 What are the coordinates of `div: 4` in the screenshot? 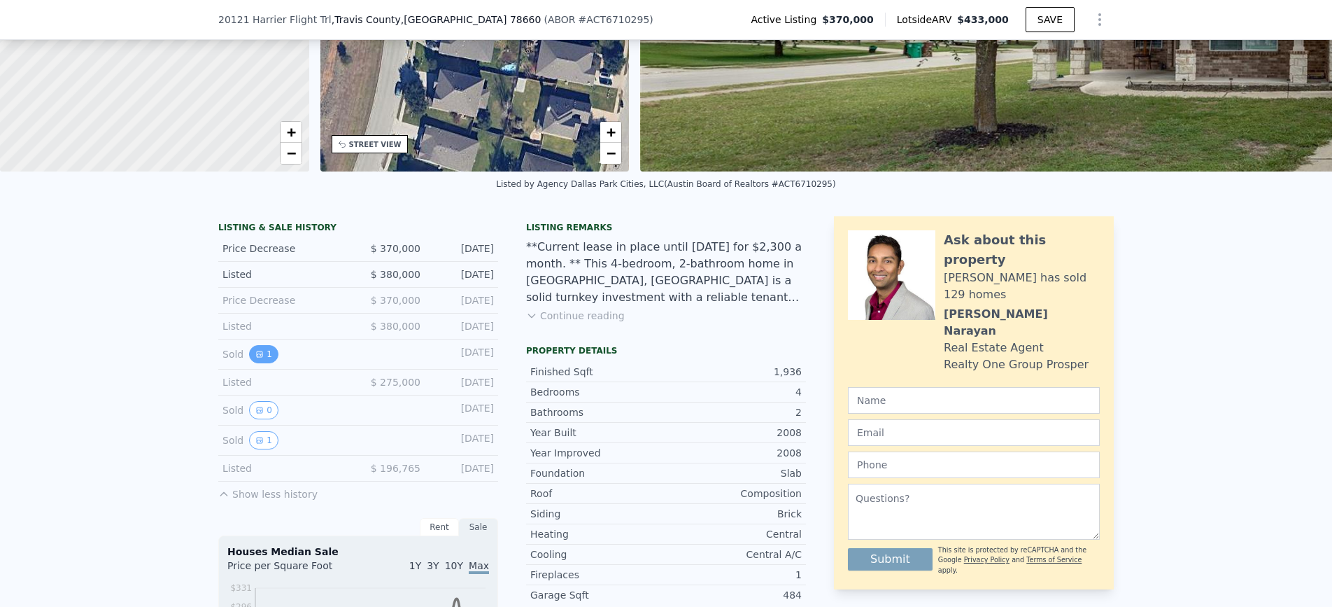 It's located at (734, 392).